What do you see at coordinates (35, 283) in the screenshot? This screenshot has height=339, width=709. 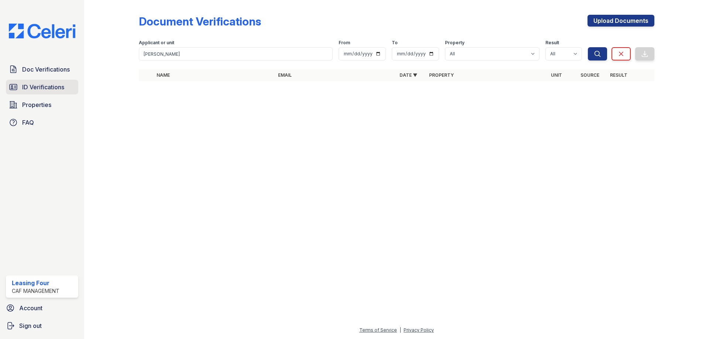 I see `div: Leasing Four` at bounding box center [35, 283].